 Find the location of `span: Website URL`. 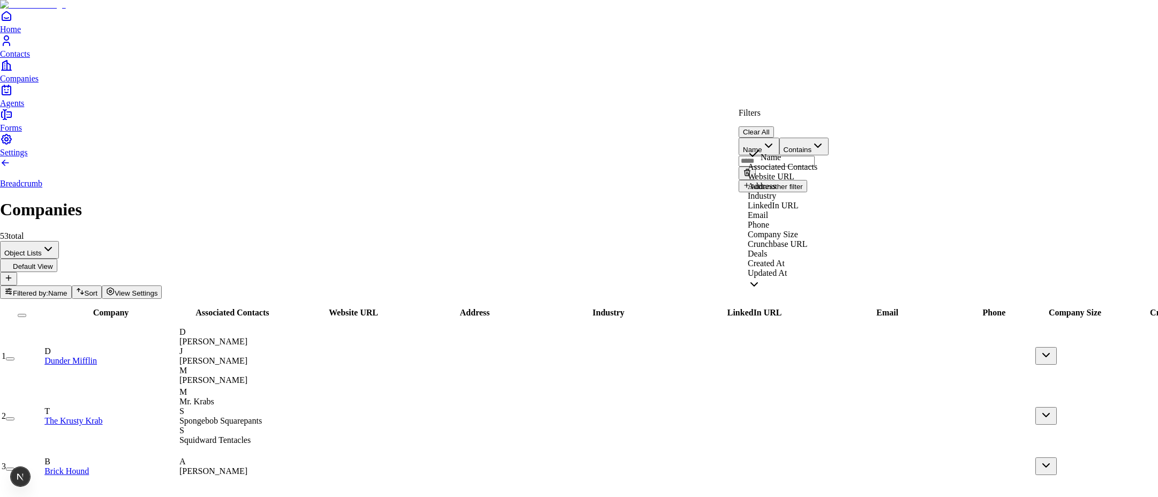

span: Website URL is located at coordinates (771, 176).